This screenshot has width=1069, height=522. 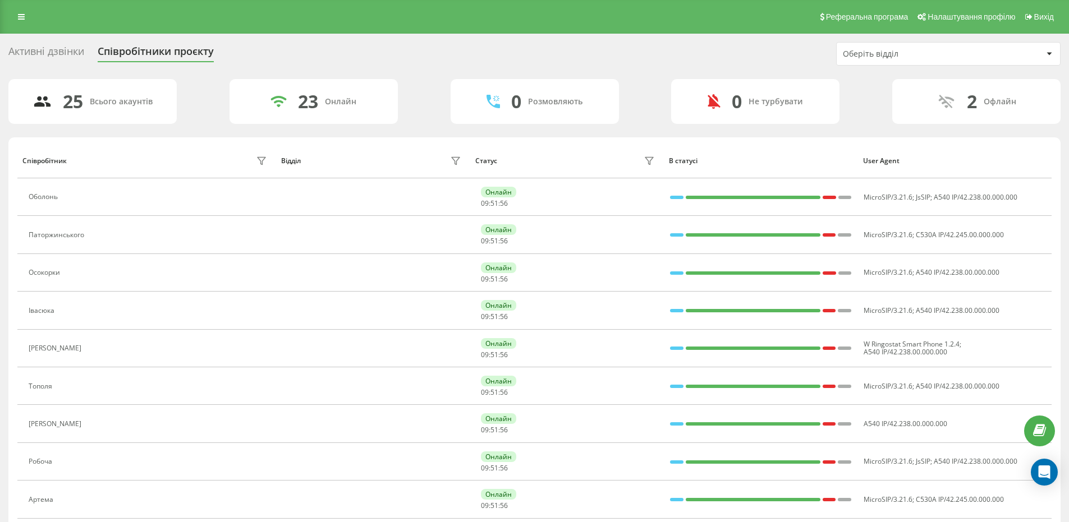 What do you see at coordinates (46, 54) in the screenshot?
I see `div: Активні дзвінки` at bounding box center [46, 54].